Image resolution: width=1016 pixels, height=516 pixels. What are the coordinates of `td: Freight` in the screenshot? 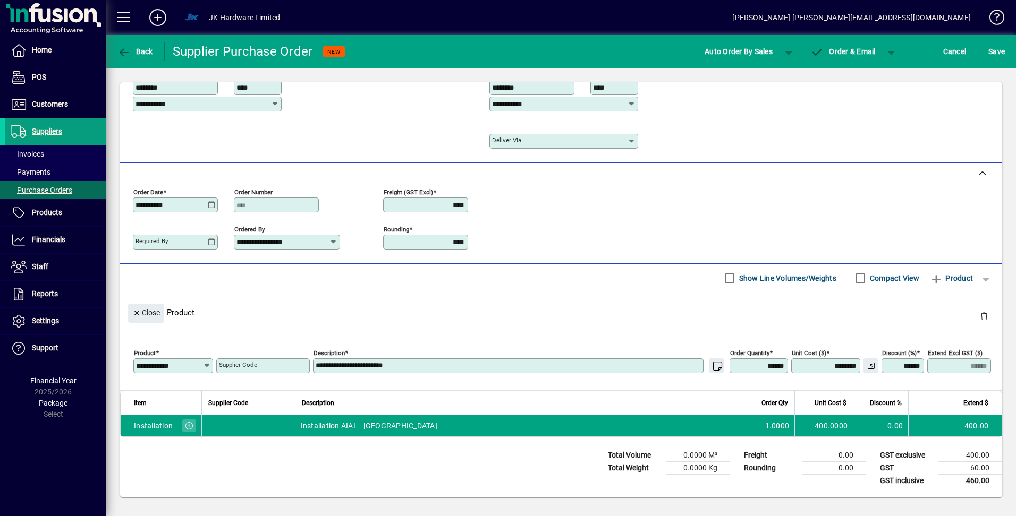 It's located at (770, 455).